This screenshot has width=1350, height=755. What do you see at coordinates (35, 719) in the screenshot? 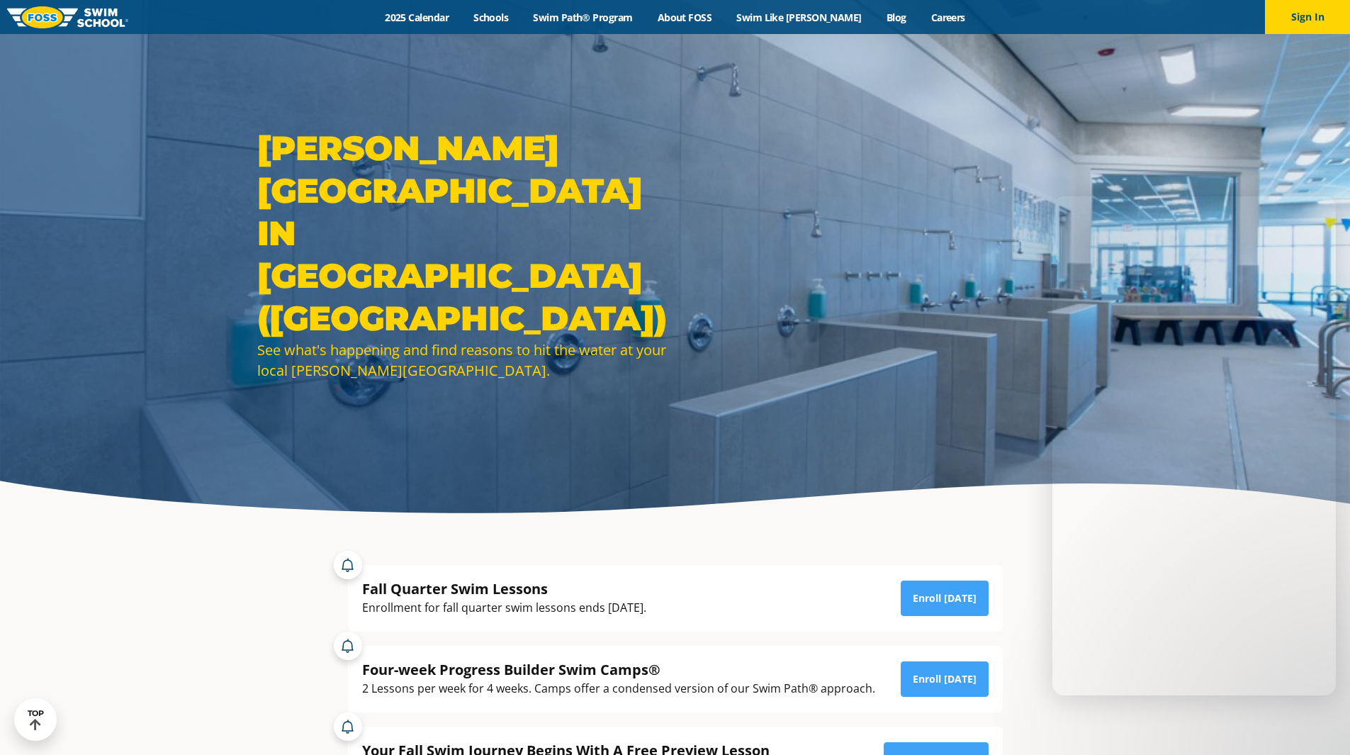
I see `div: TOP` at bounding box center [35, 719].